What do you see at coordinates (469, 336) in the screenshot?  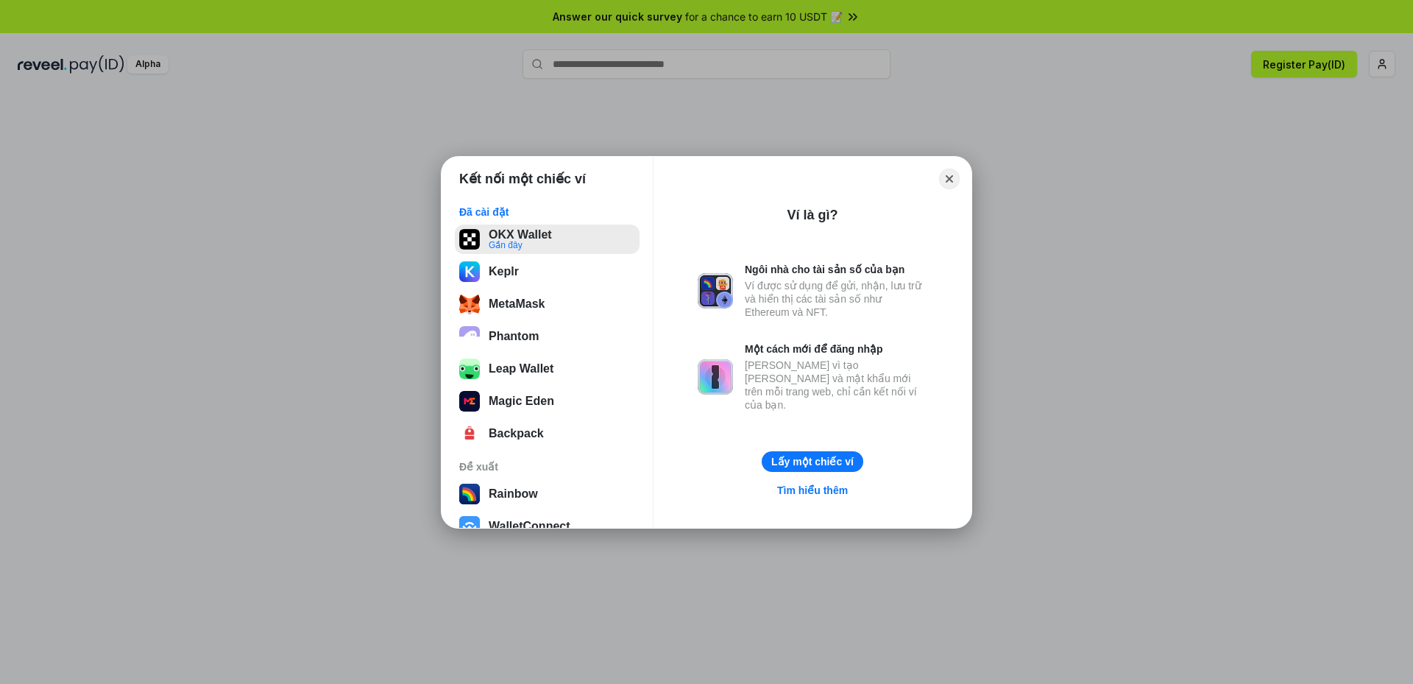 I see `img: epq2vO3P5aLWl15yRS7Q49p1fHTx2Sgh99jU3kfXv7cnPATIVQHAx5oQs66JWv3SWEjHOsb3kKgmE5WNBxBId7C8gm8wEgOvz...` at bounding box center [469, 336].